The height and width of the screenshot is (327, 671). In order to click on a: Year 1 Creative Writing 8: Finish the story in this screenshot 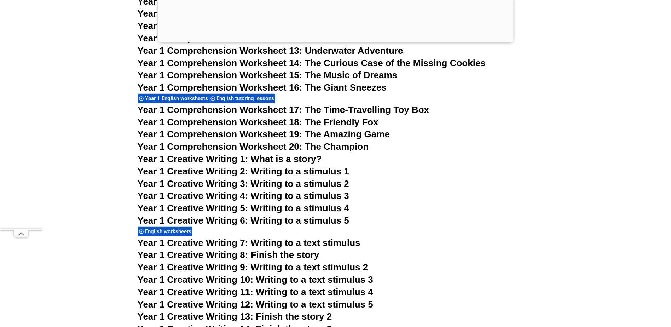, I will do `click(229, 255)`.